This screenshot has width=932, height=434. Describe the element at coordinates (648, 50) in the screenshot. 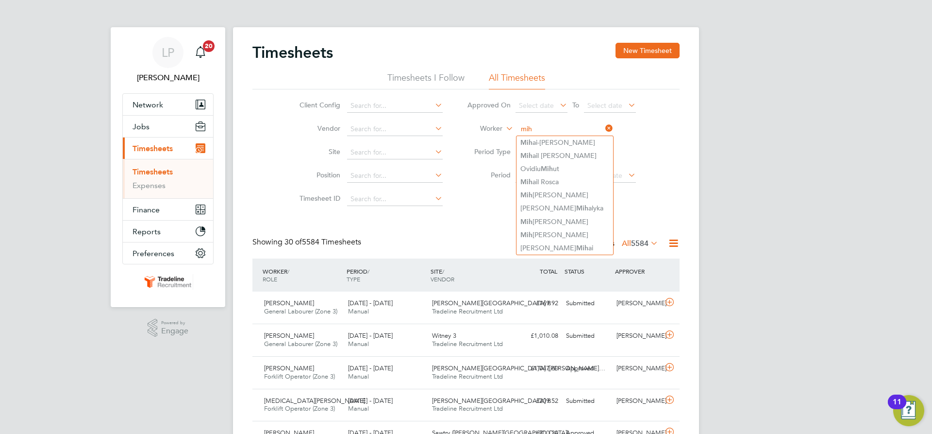

I see `button: New Timesheet` at that location.